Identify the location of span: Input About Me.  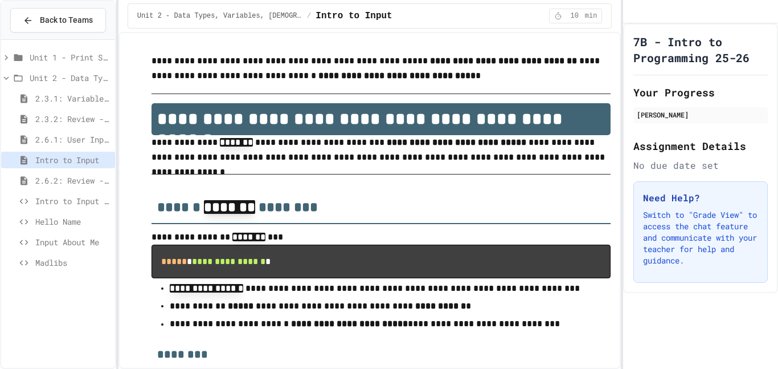
(73, 242).